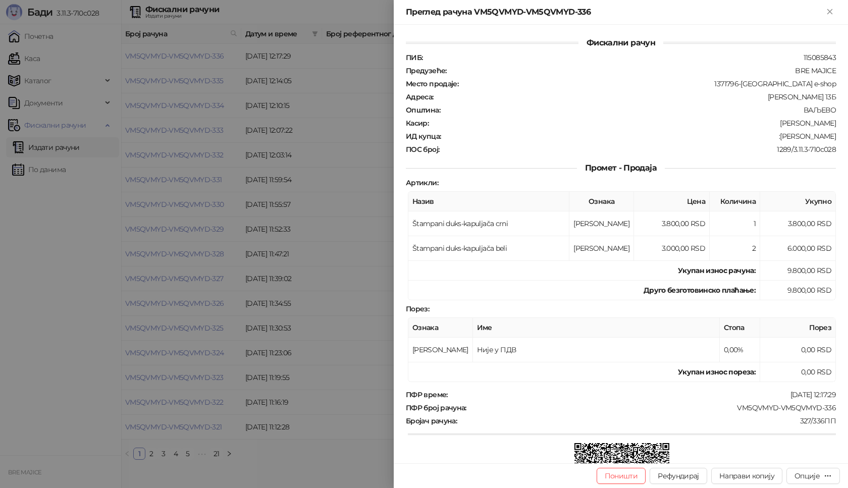  I want to click on div: 327/336ПП, so click(647, 421).